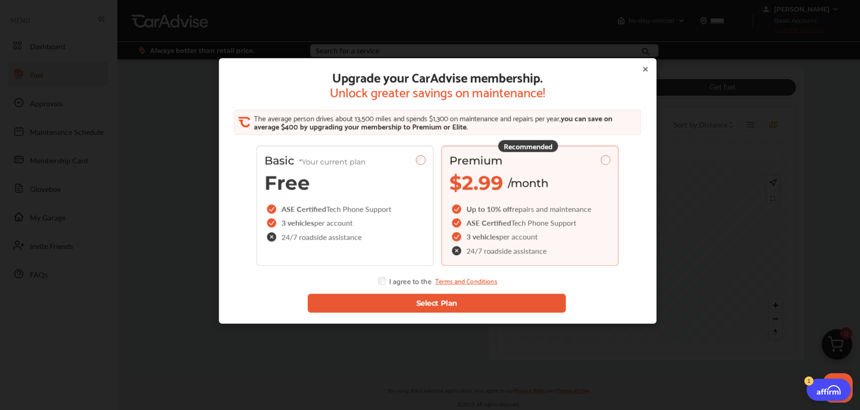  I want to click on img: CA_CheckIcon.cf4f08d4.svg, so click(244, 122).